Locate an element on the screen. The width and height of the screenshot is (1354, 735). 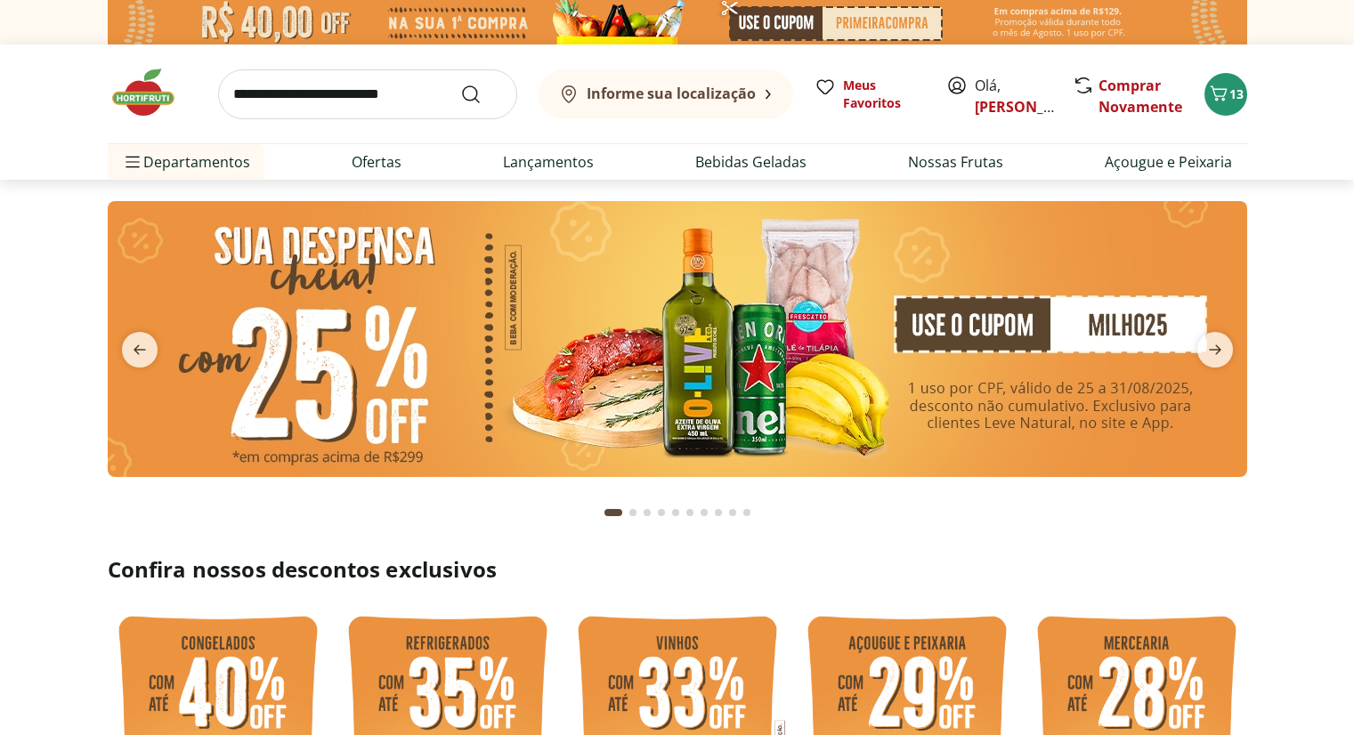
input: search is located at coordinates (368, 94).